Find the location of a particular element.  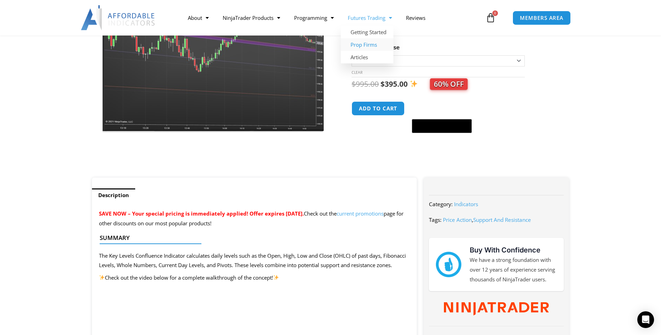

p: Check out the page for other discounts on our most popular products! is located at coordinates (254, 219).